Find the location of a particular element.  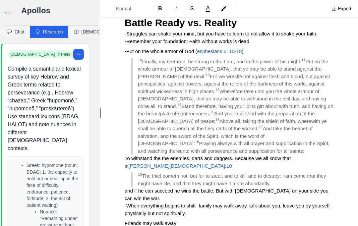

span: S is located at coordinates (192, 8).